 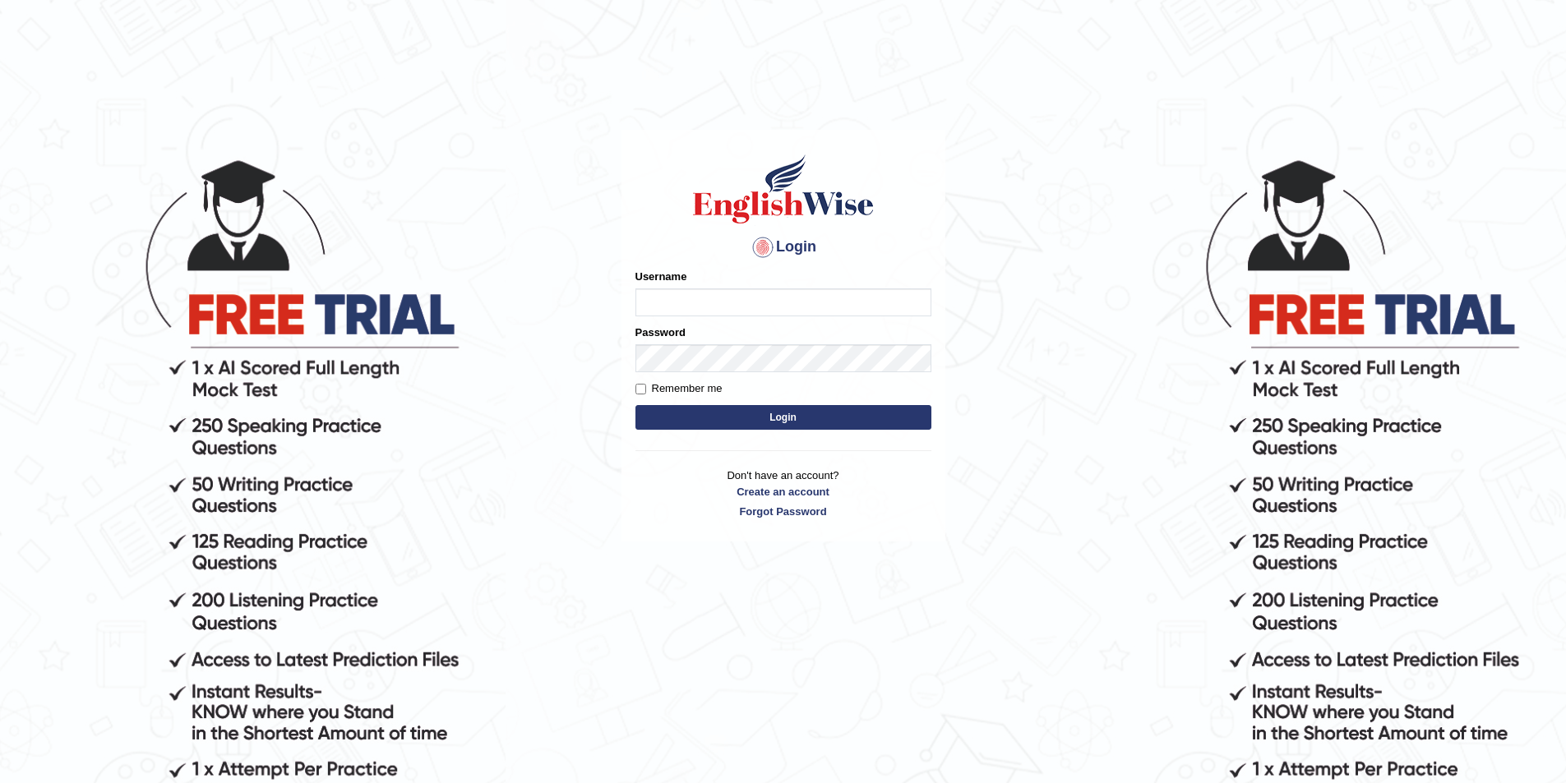 I want to click on a: Forgot Password, so click(x=783, y=511).